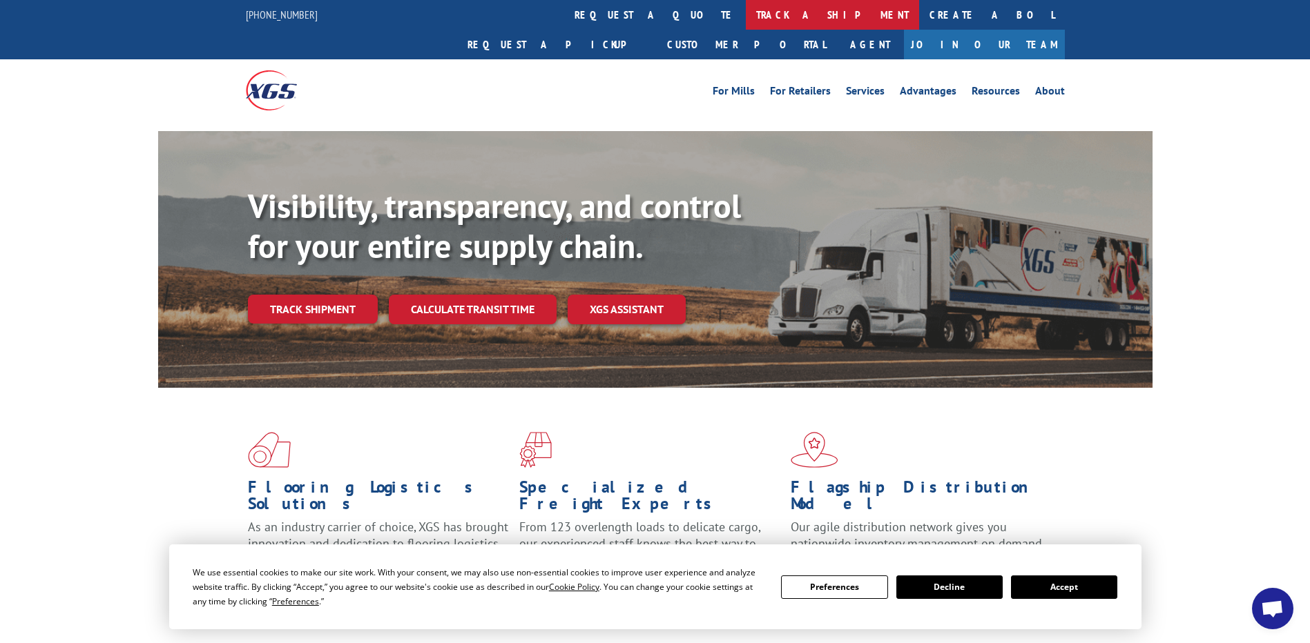 The image size is (1310, 643). I want to click on img: xgs-icon-total-supply-chain-intelligence-red, so click(269, 450).